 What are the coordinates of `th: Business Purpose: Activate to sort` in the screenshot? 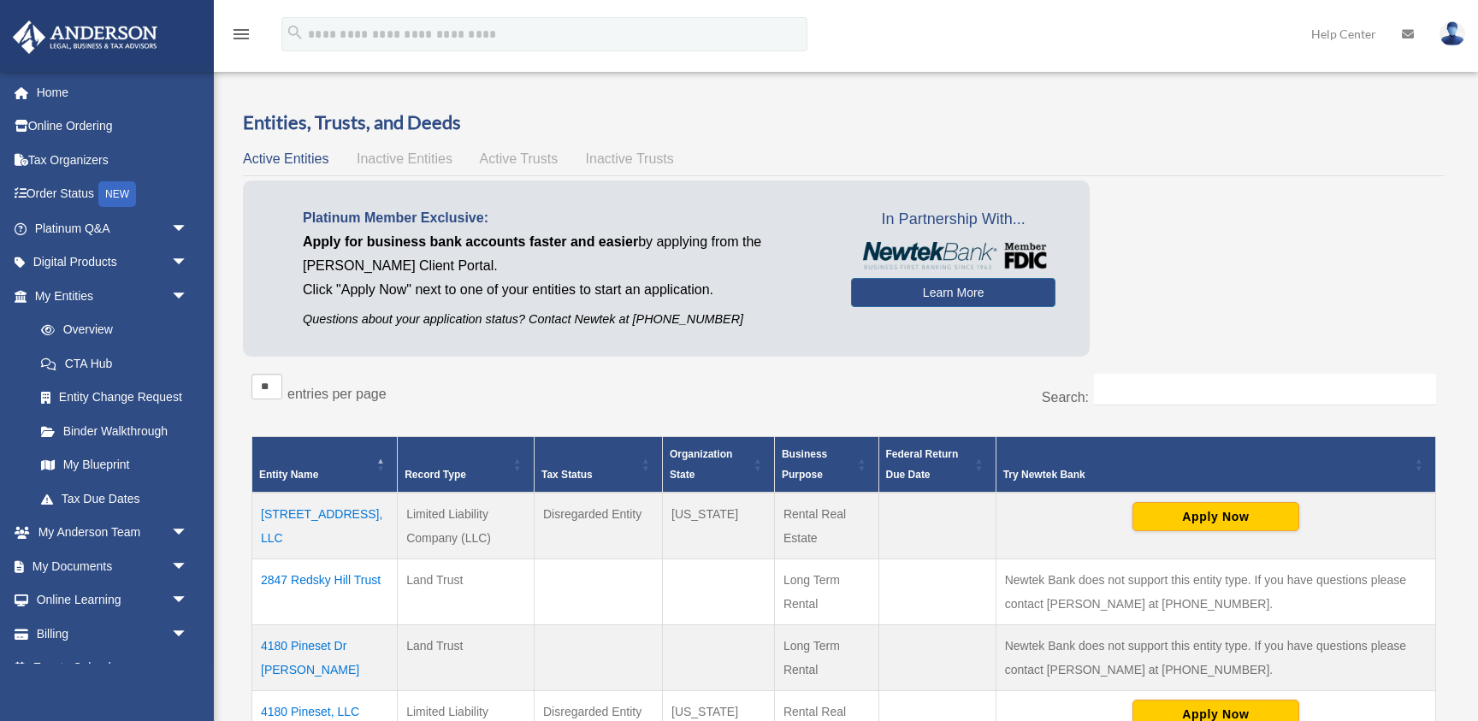 It's located at (827, 465).